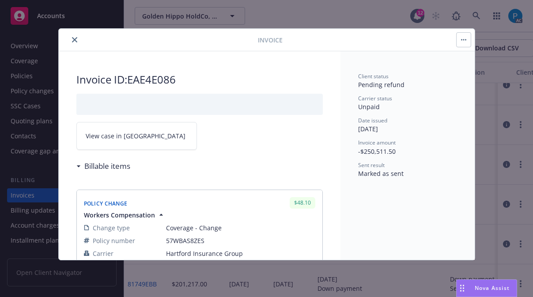 Image resolution: width=533 pixels, height=297 pixels. I want to click on div: $48.10, so click(303, 202).